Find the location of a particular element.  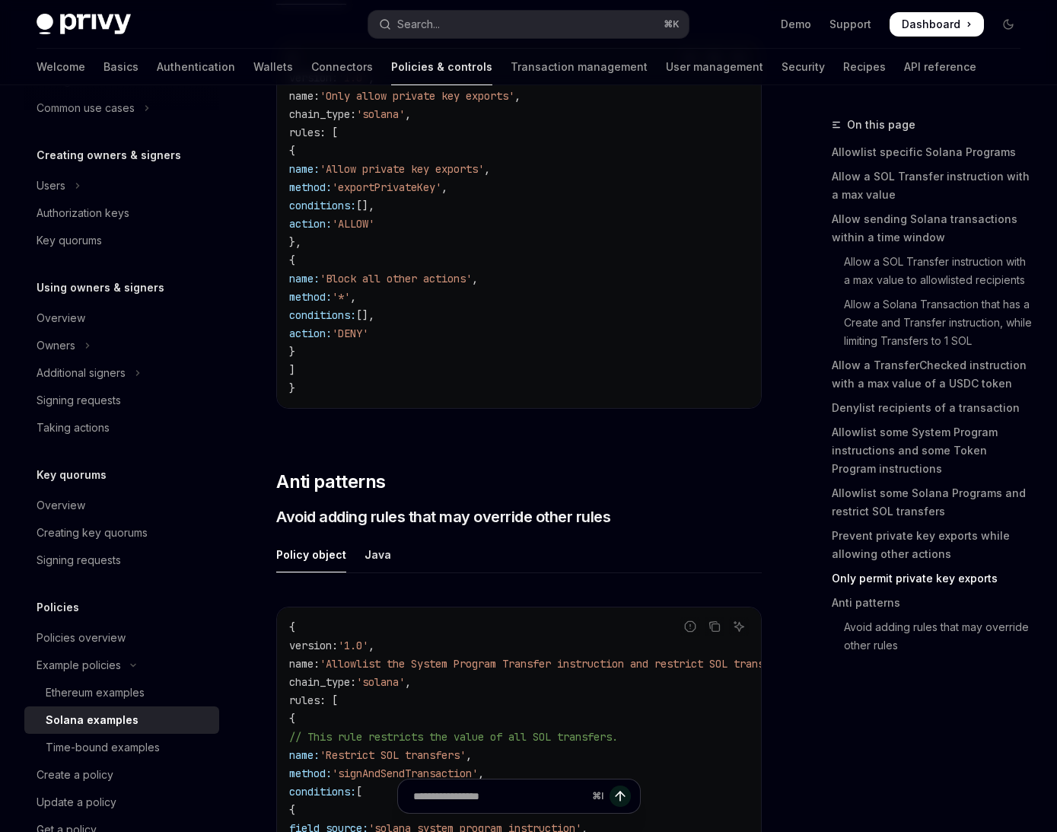

button: Ask AI is located at coordinates (739, 626).